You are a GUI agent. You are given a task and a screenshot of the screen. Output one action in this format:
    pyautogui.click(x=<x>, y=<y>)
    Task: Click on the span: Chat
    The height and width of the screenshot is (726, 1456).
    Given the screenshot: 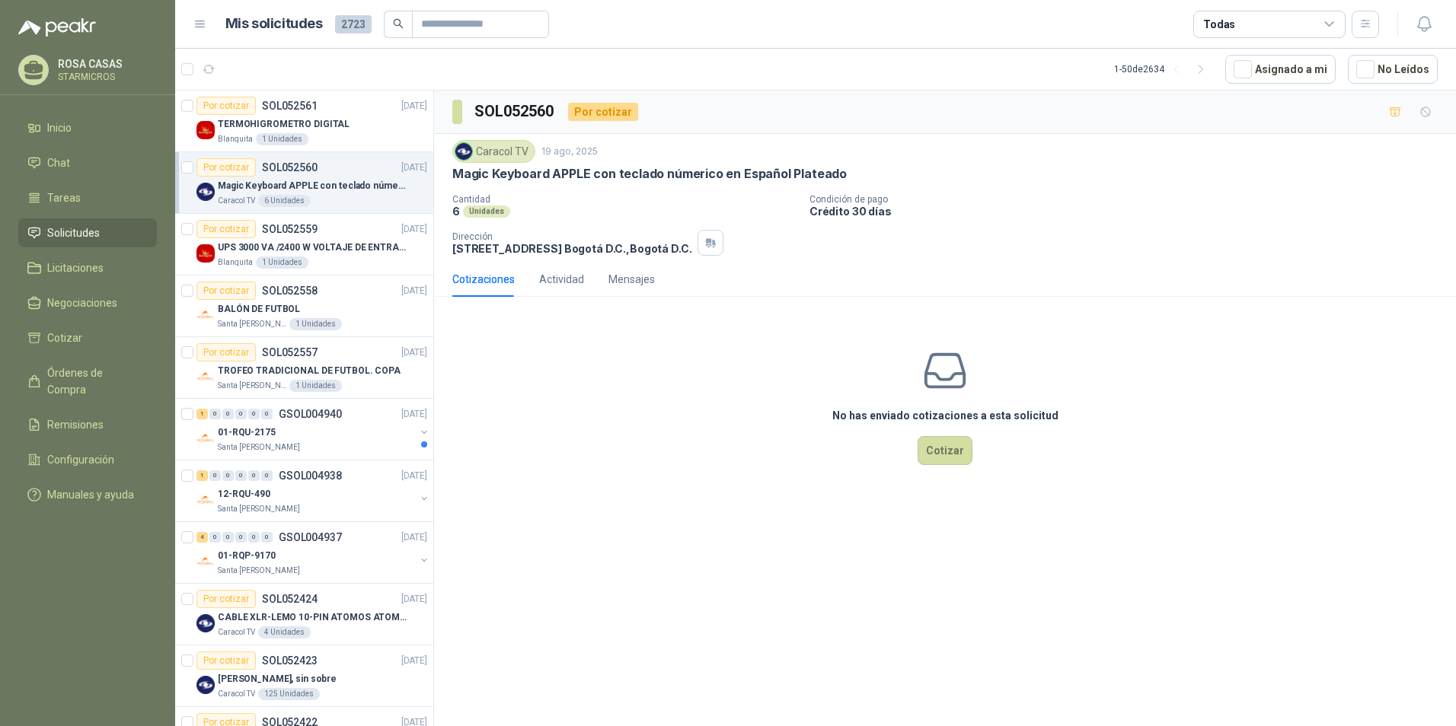 What is the action you would take?
    pyautogui.click(x=59, y=163)
    